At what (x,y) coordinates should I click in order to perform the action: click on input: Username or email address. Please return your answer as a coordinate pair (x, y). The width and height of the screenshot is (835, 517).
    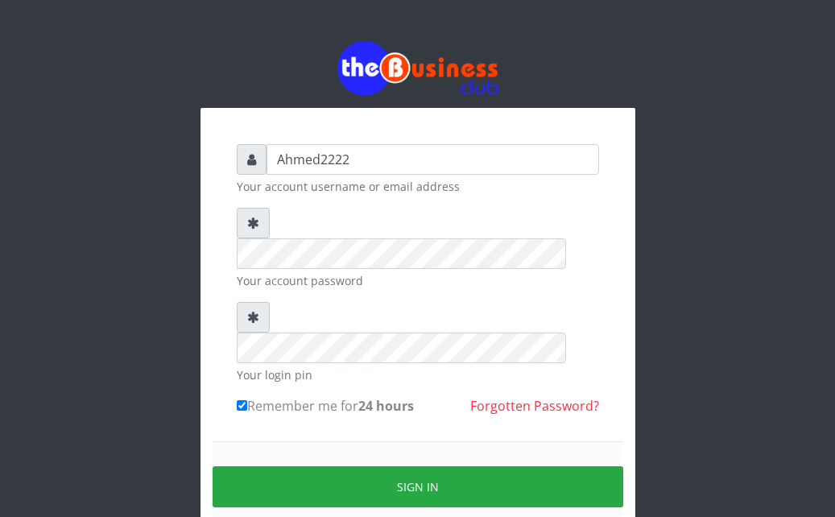
    Looking at the image, I should click on (432, 159).